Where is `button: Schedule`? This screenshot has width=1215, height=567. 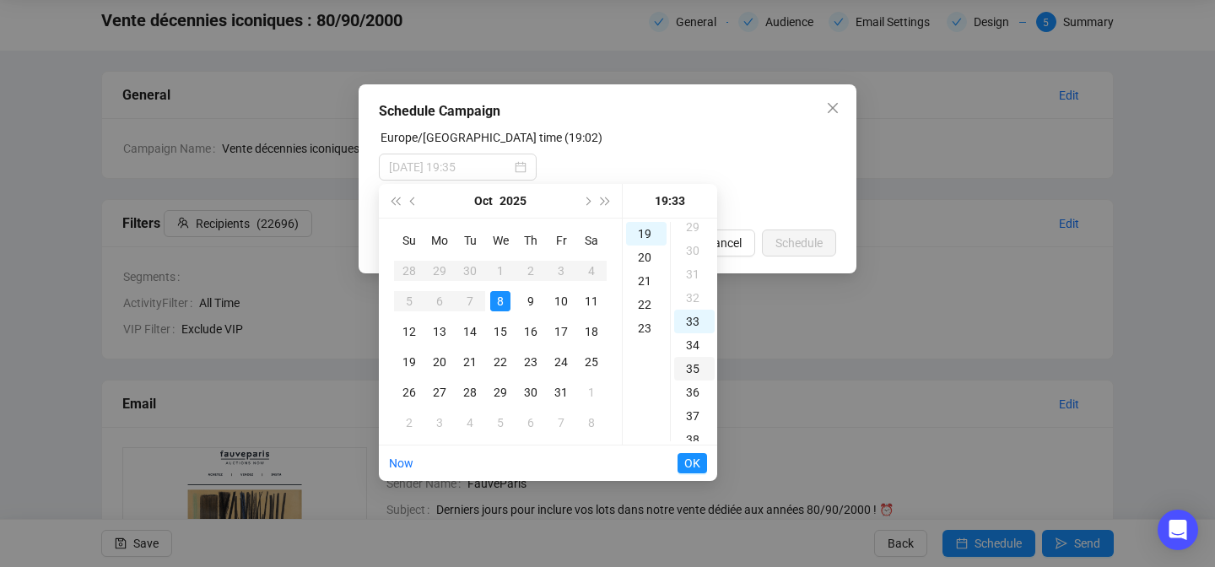 button: Schedule is located at coordinates (799, 243).